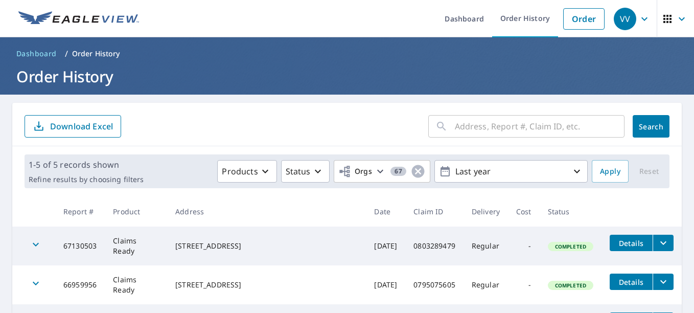 This screenshot has height=313, width=694. I want to click on th: Status, so click(570, 211).